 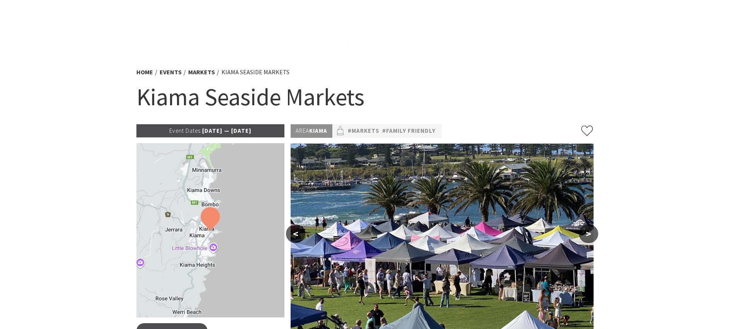 What do you see at coordinates (576, 40) in the screenshot?
I see `span: What’s On` at bounding box center [576, 40].